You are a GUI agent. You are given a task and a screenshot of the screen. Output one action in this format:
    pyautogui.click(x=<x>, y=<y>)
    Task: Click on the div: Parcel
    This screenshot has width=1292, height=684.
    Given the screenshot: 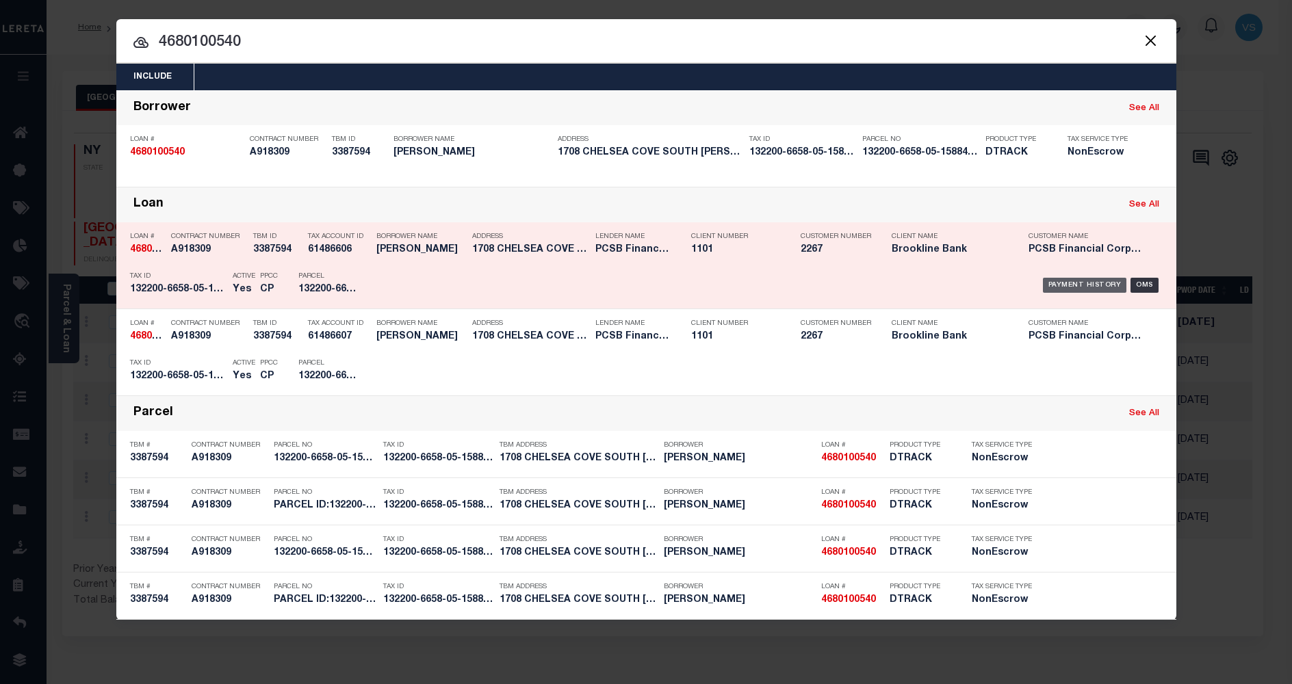 What is the action you would take?
    pyautogui.click(x=153, y=413)
    